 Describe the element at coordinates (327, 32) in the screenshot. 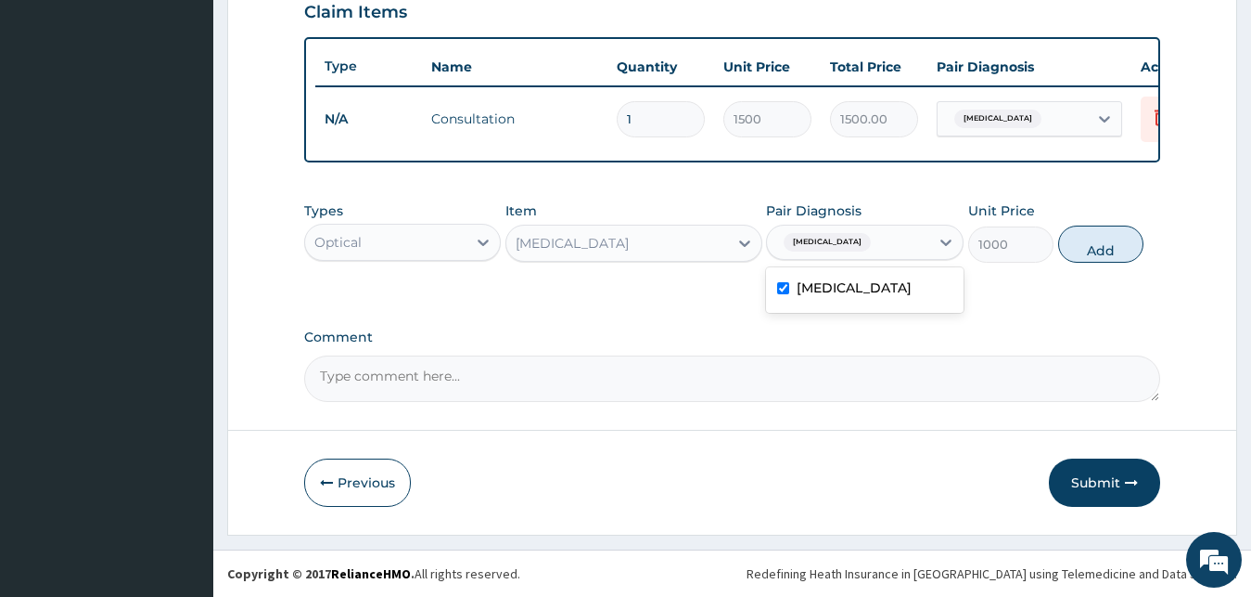

I see `div: Minimize live chat window` at that location.